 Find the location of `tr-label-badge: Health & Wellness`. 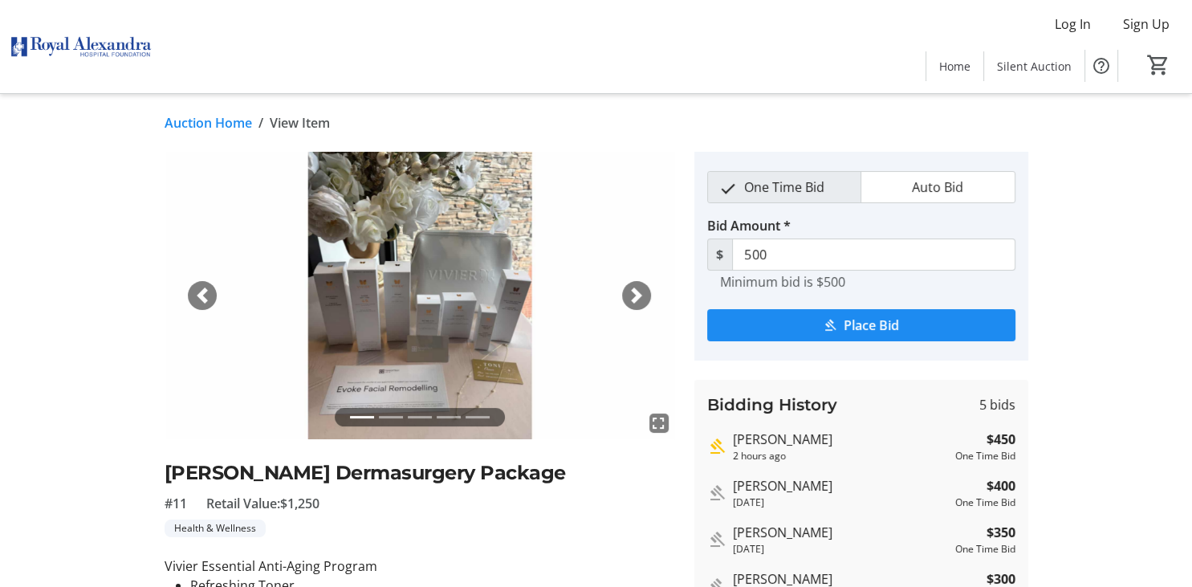

tr-label-badge: Health & Wellness is located at coordinates (215, 528).